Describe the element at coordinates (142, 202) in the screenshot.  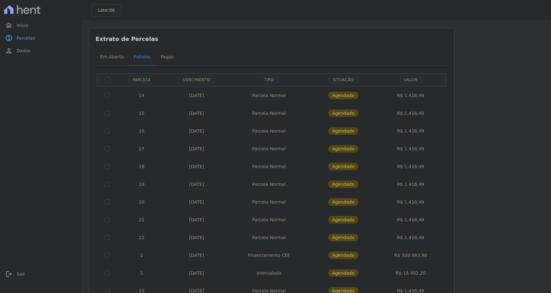
I see `td: 20` at that location.